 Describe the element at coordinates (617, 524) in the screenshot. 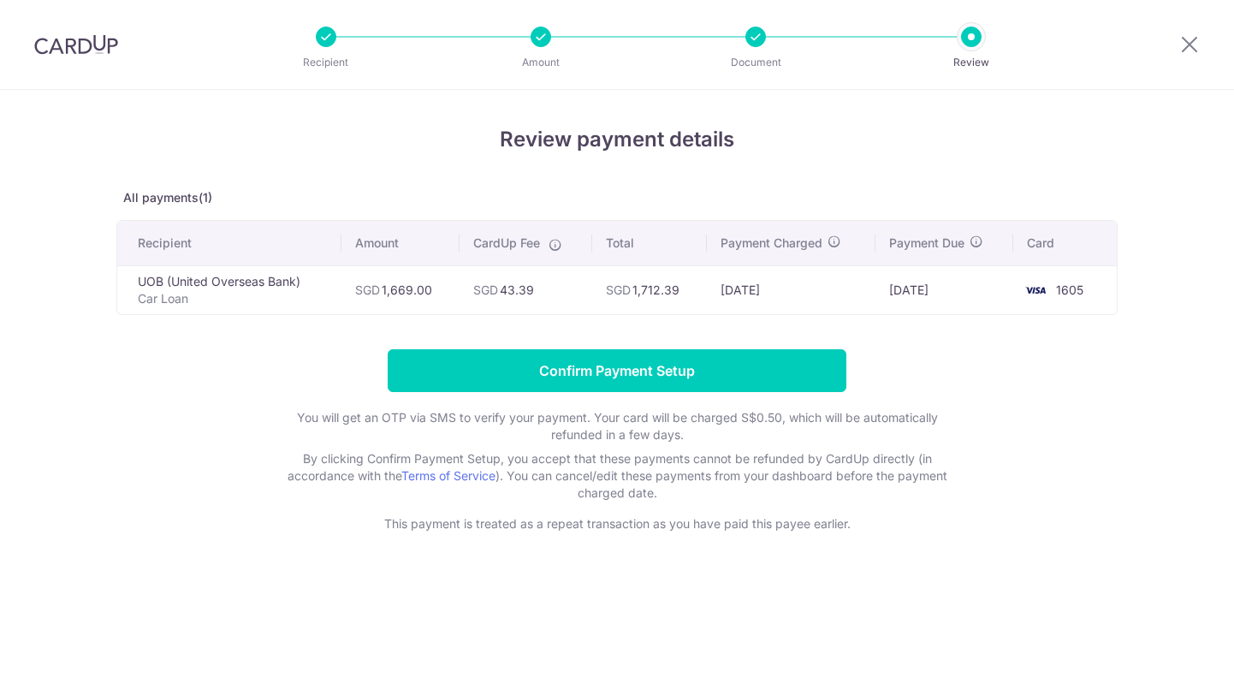

I see `p: This payment is treated as a repeat transaction as you have paid this payee earlier.` at that location.